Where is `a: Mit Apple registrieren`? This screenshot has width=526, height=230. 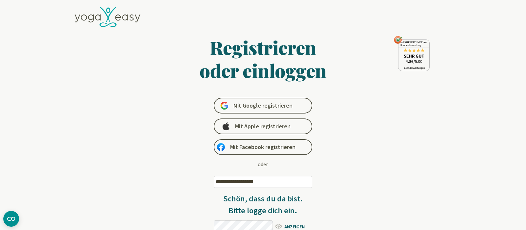 a: Mit Apple registrieren is located at coordinates (263, 126).